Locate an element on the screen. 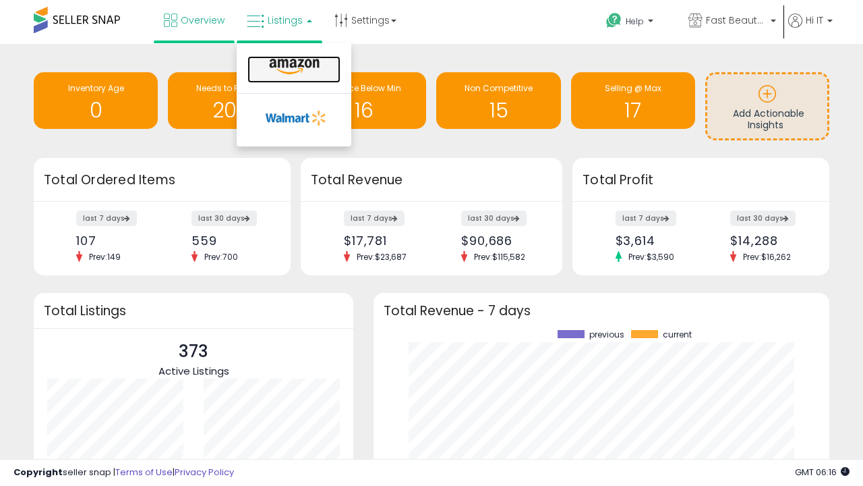  h3: Total Revenue - 7 days is located at coordinates (602, 310).